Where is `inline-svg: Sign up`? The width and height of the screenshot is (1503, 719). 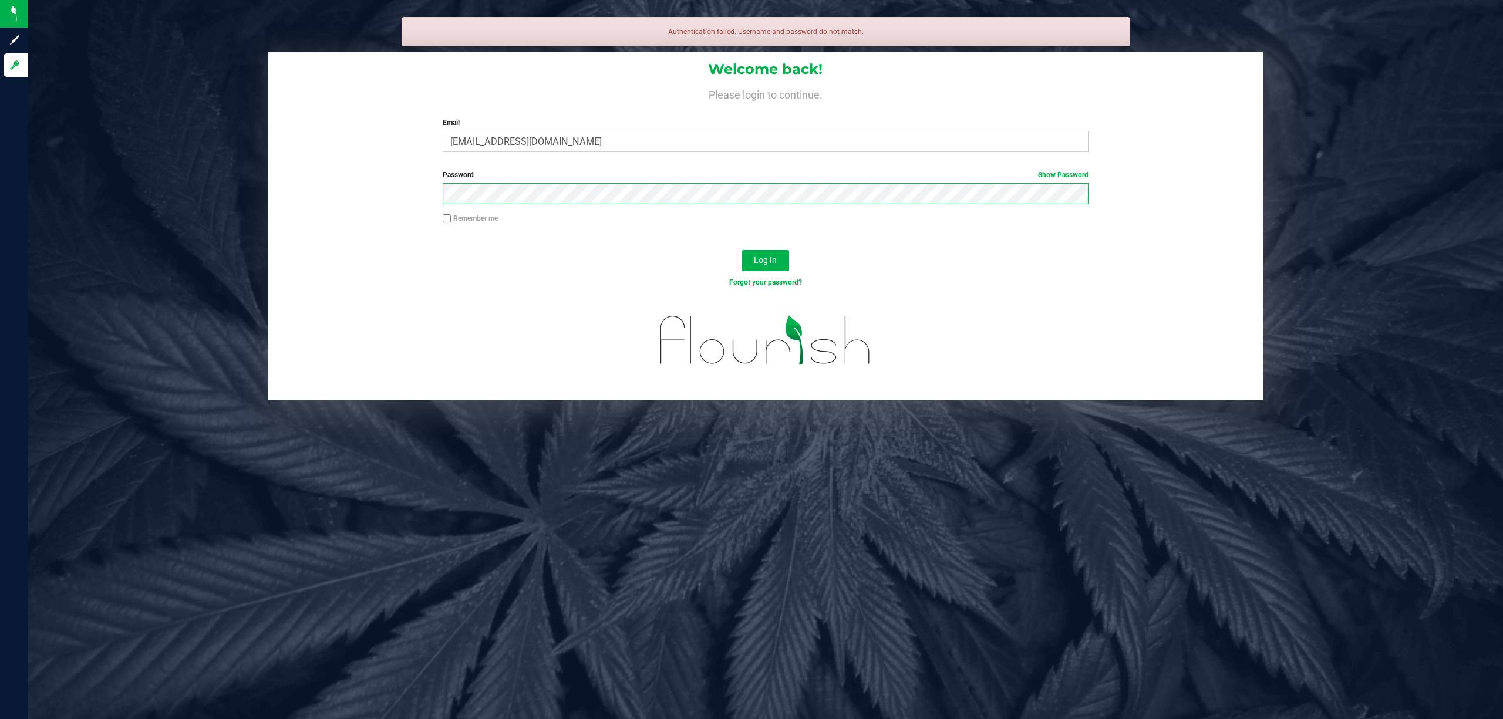 inline-svg: Sign up is located at coordinates (15, 40).